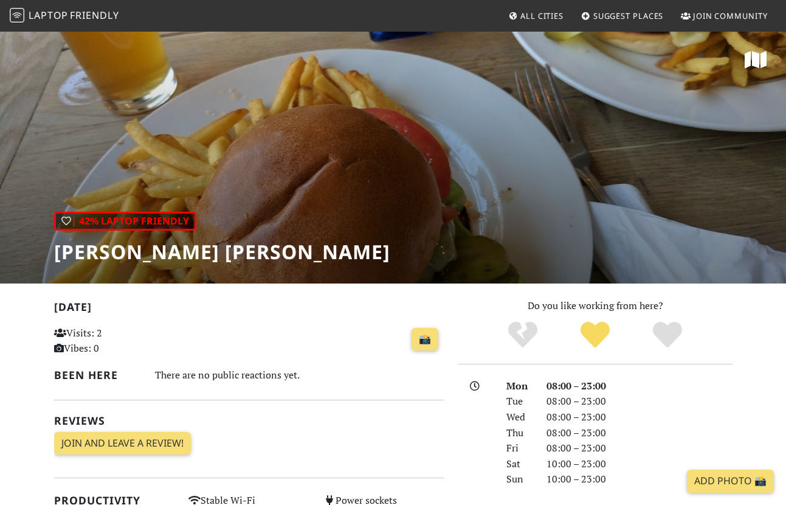 Image resolution: width=786 pixels, height=505 pixels. What do you see at coordinates (299, 375) in the screenshot?
I see `div: There are no public reactions yet.` at bounding box center [299, 375].